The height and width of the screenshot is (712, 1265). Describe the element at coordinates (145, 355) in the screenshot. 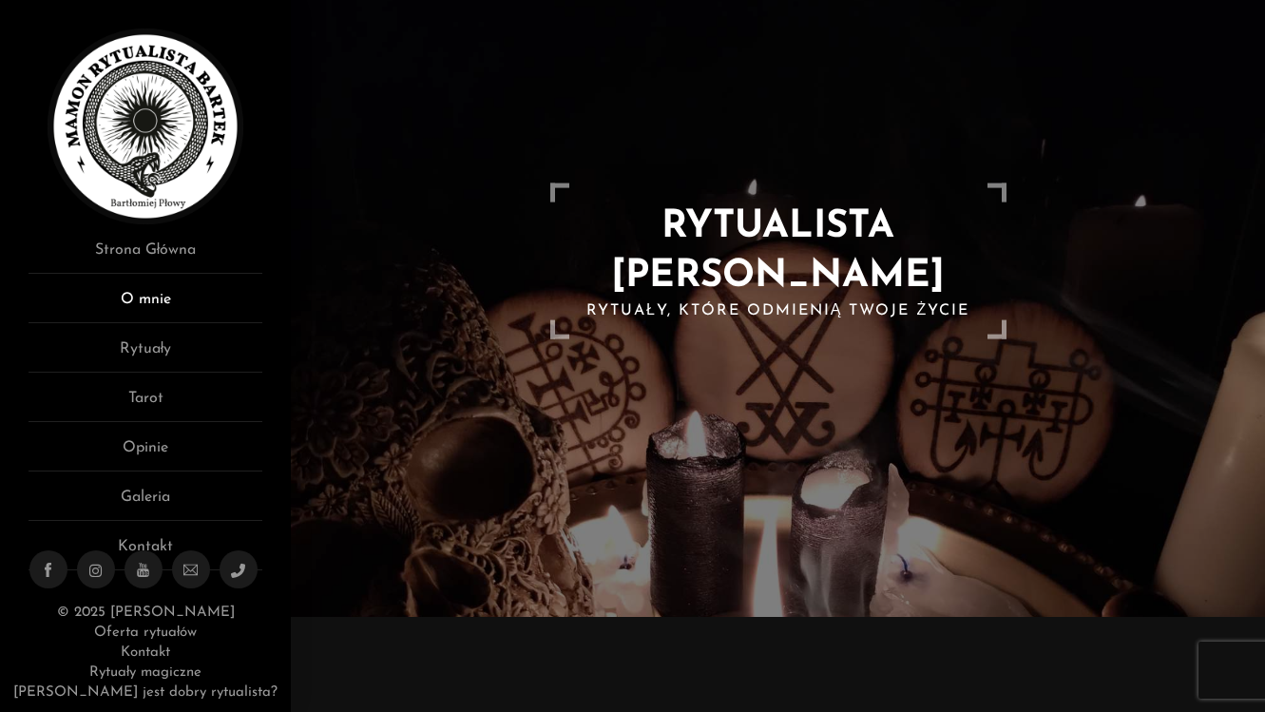

I see `a: Rytuały` at that location.